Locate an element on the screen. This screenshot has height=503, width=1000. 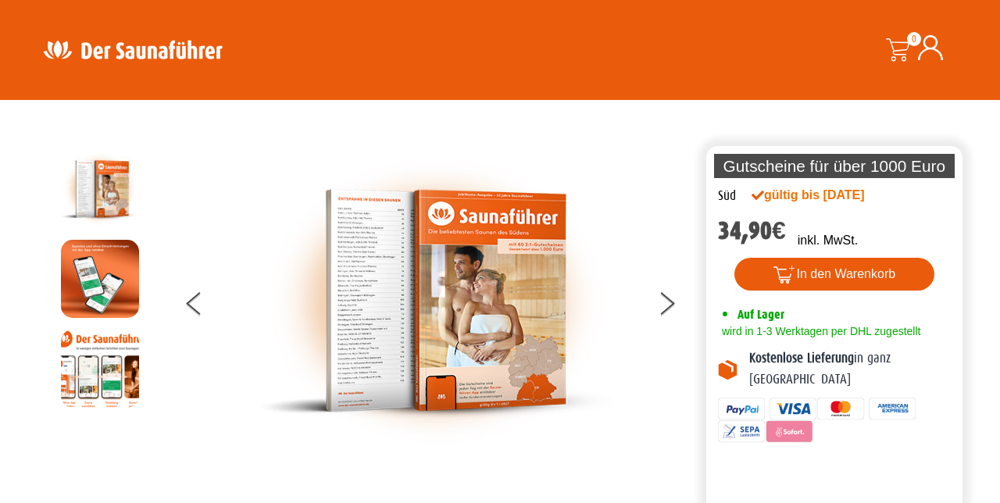
p: Gutscheine für über 1000 Euro is located at coordinates (834, 166).